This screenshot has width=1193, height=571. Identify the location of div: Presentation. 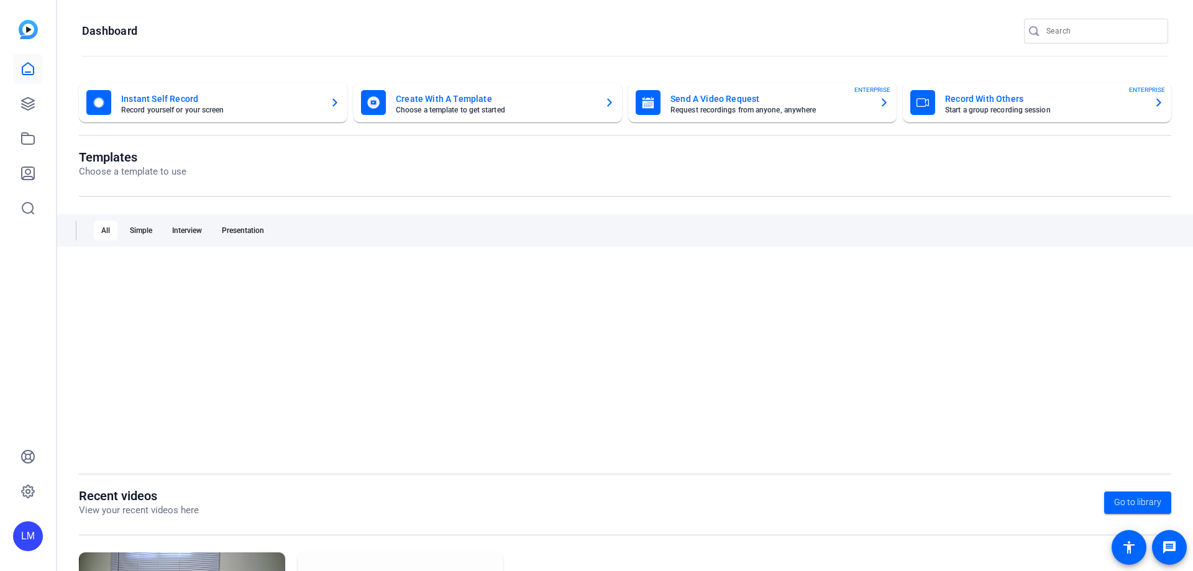
(243, 230).